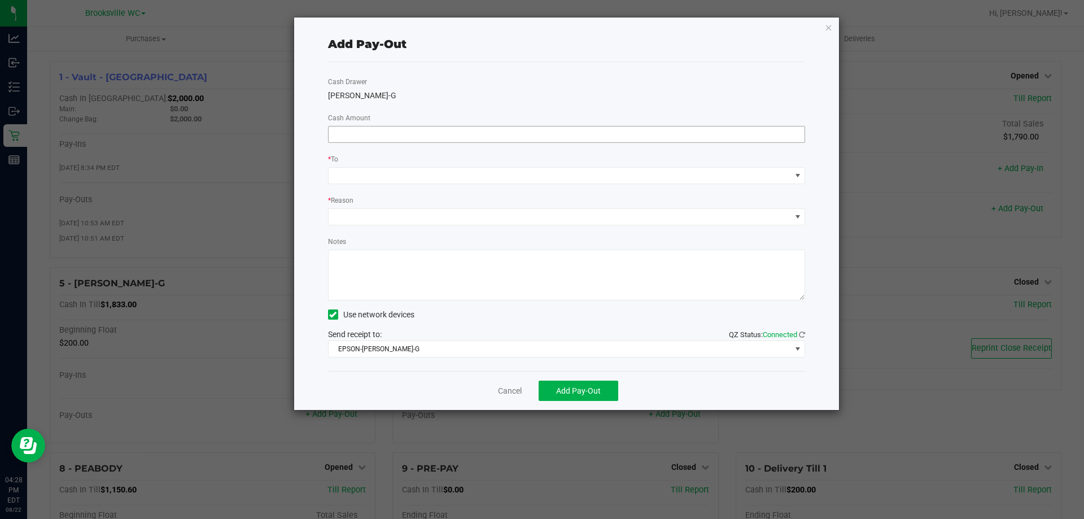  Describe the element at coordinates (371, 314) in the screenshot. I see `label: Use network devices` at that location.